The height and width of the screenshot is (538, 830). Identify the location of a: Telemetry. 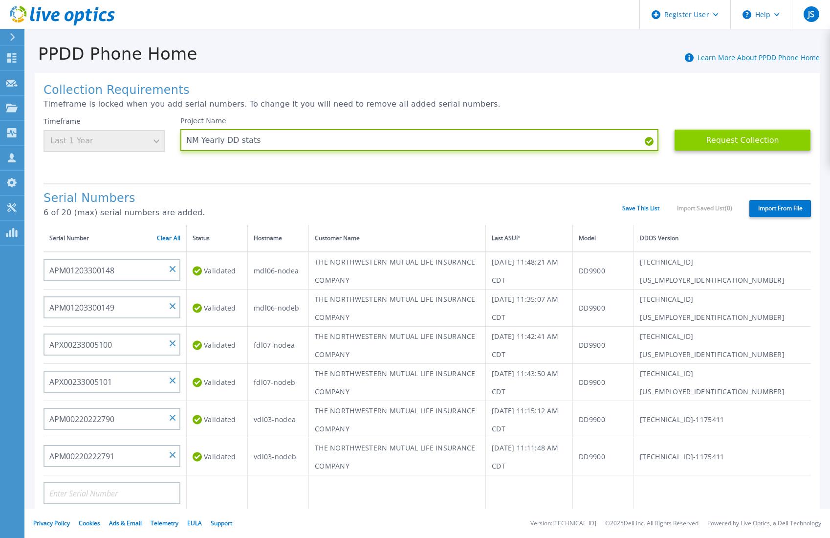
(164, 523).